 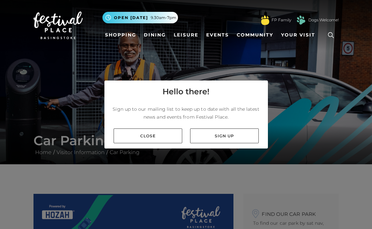 I want to click on img: Festival Place Logo, so click(x=58, y=25).